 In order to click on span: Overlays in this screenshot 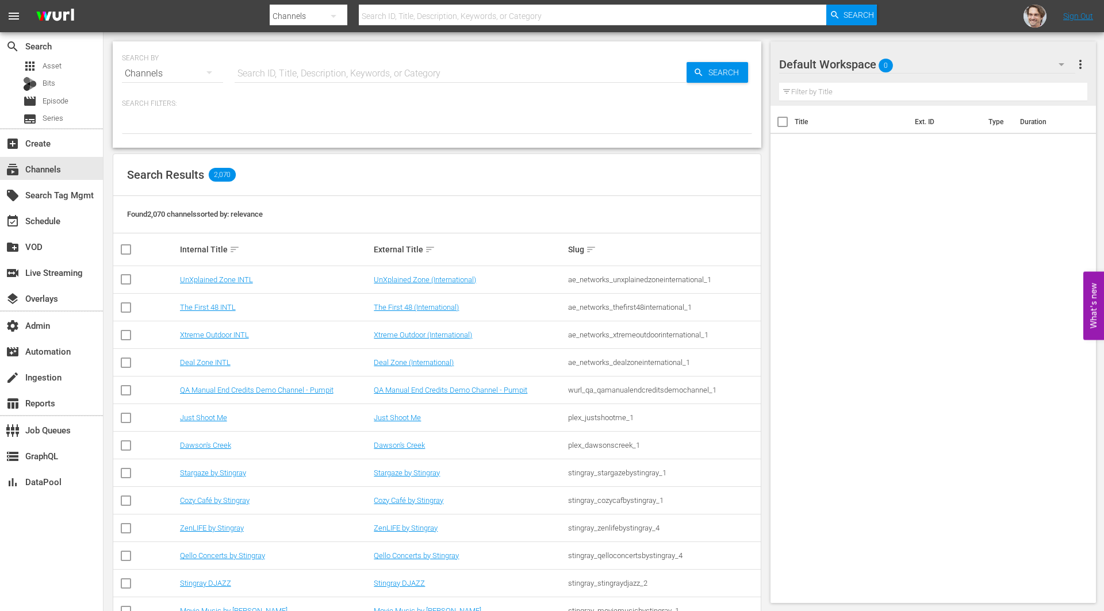, I will do `click(13, 299)`.